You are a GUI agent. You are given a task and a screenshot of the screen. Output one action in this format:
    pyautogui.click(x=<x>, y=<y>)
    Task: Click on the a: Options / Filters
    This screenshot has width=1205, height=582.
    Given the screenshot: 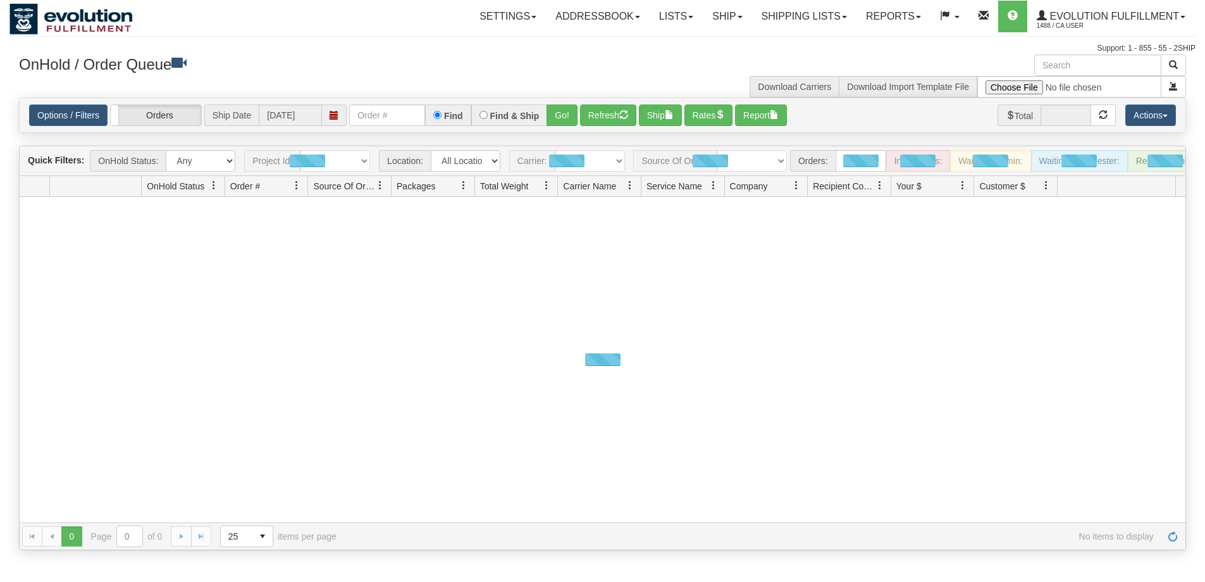 What is the action you would take?
    pyautogui.click(x=68, y=115)
    